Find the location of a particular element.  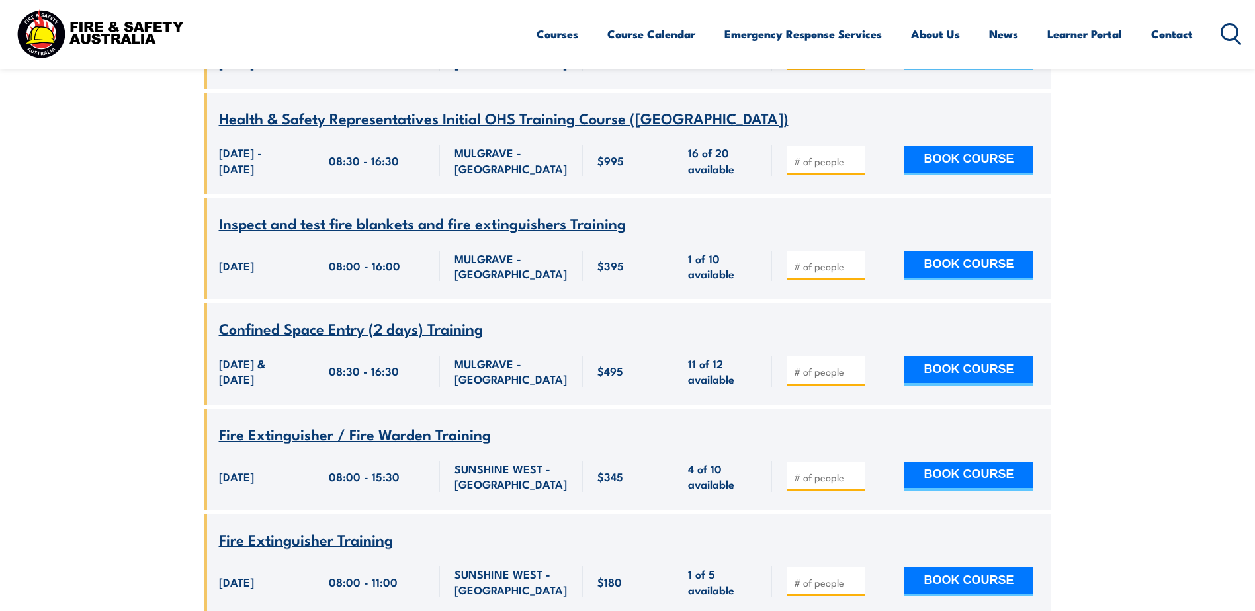

span: 4 of 10 available is located at coordinates (722, 476).